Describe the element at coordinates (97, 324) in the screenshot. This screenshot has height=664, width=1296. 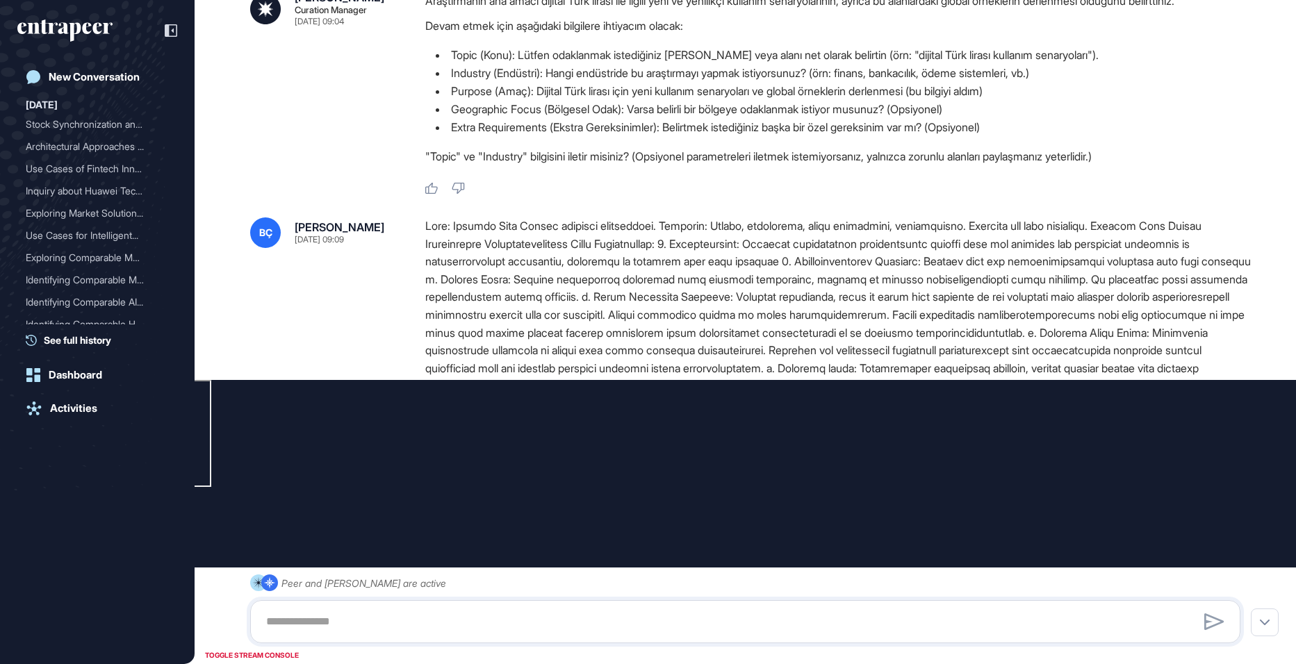
I see `div: Identifying Comparable HR Platforms for Intelligent Automation and Workflow Orchestration` at that location.